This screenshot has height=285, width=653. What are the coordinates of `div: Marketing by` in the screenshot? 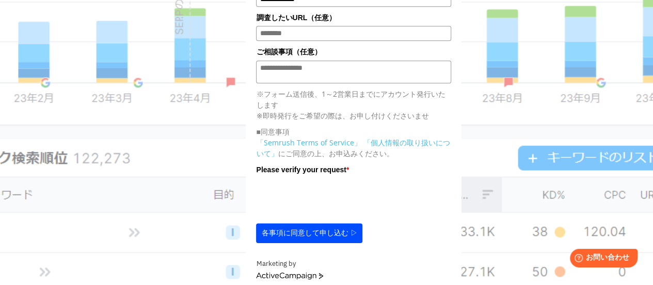 It's located at (353, 263).